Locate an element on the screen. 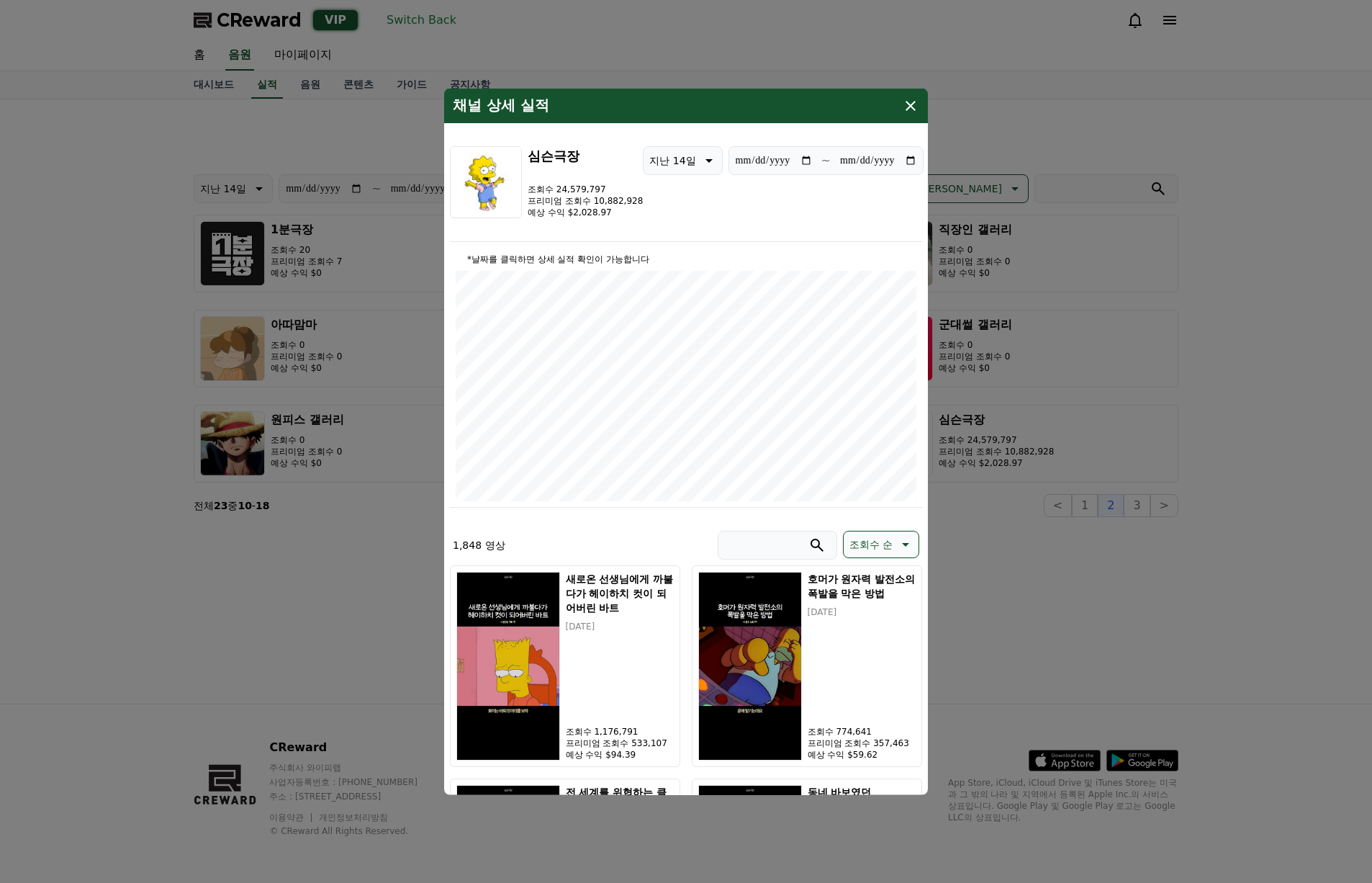 Image resolution: width=1372 pixels, height=883 pixels. img: 심슨극장 is located at coordinates (486, 182).